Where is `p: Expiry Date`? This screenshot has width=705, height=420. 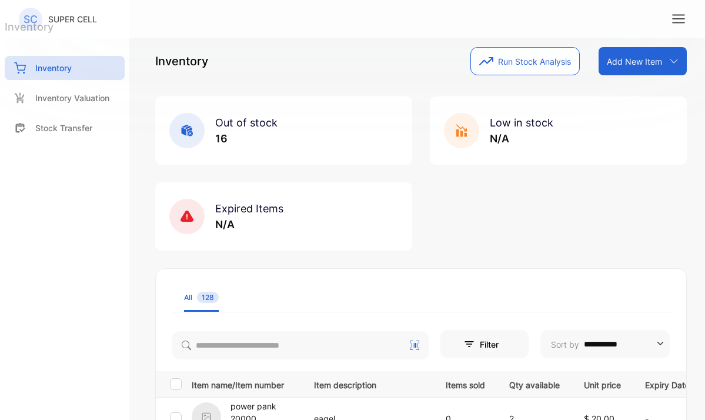 p: Expiry Date is located at coordinates (667, 383).